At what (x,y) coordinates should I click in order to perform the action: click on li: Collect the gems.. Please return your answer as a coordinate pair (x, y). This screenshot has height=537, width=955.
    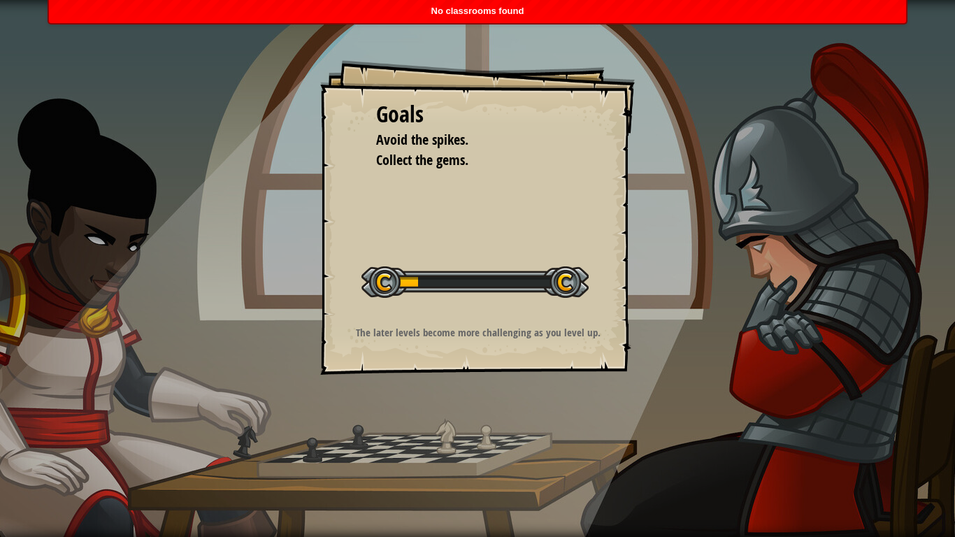
    Looking at the image, I should click on (467, 160).